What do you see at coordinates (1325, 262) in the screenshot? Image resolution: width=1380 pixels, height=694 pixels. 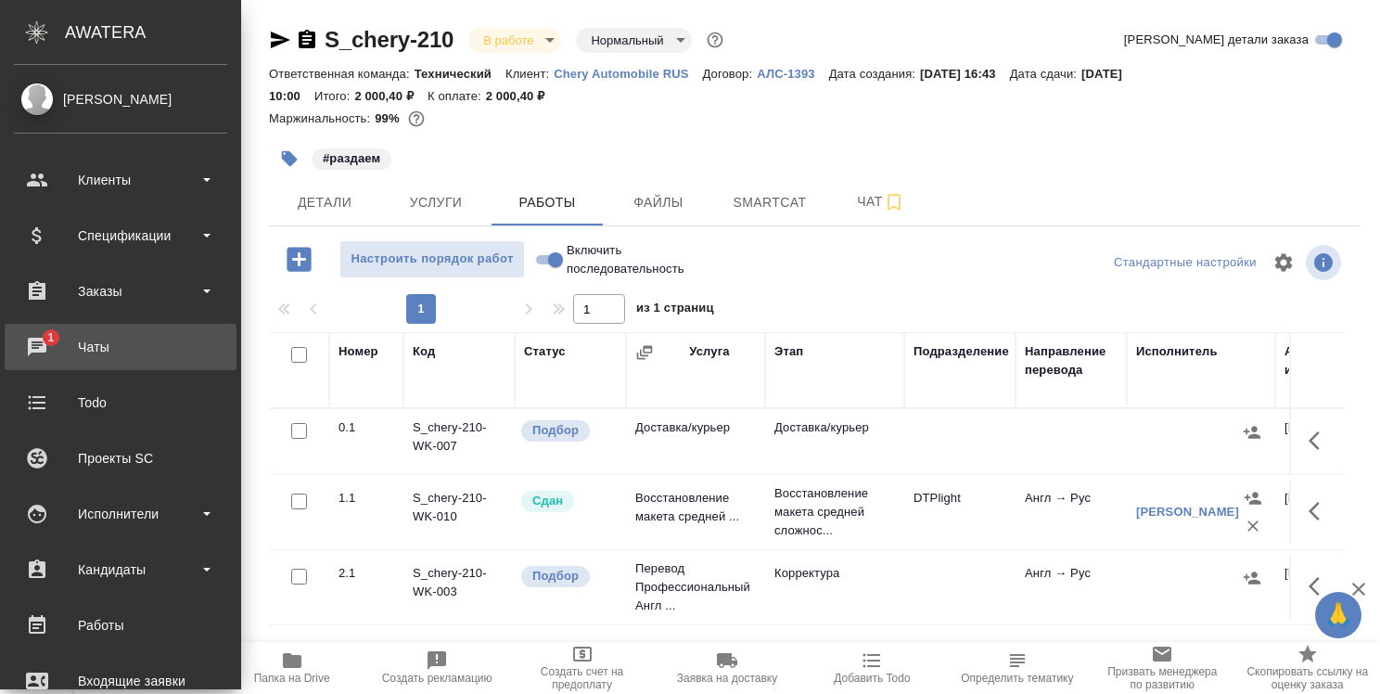 I see `span: Посмотреть информацию` at bounding box center [1325, 262].